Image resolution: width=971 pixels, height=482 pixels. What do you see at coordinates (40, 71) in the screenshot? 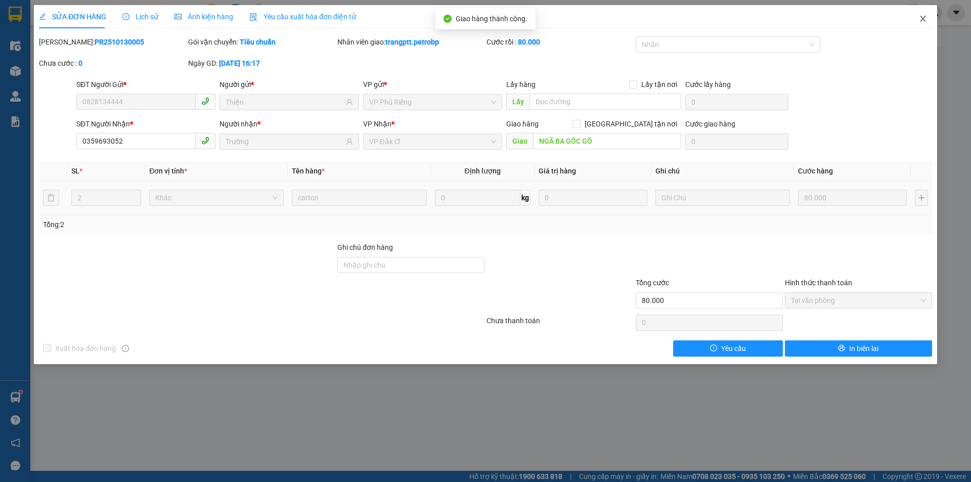
I see `div: 30.000` at bounding box center [40, 71].